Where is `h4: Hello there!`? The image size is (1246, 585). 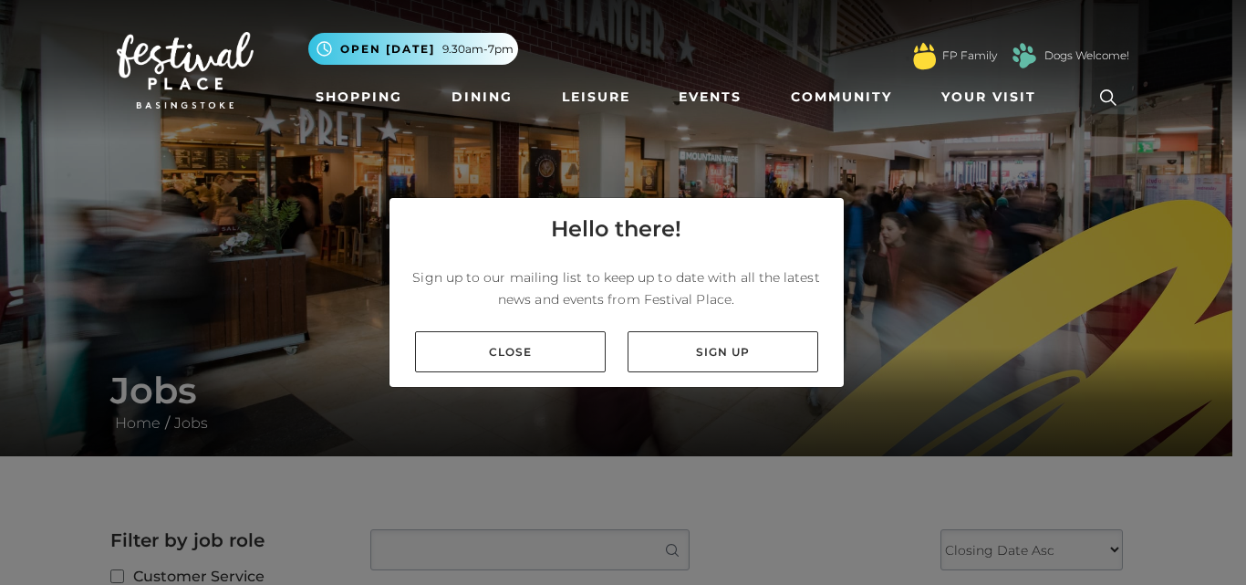 h4: Hello there! is located at coordinates (616, 229).